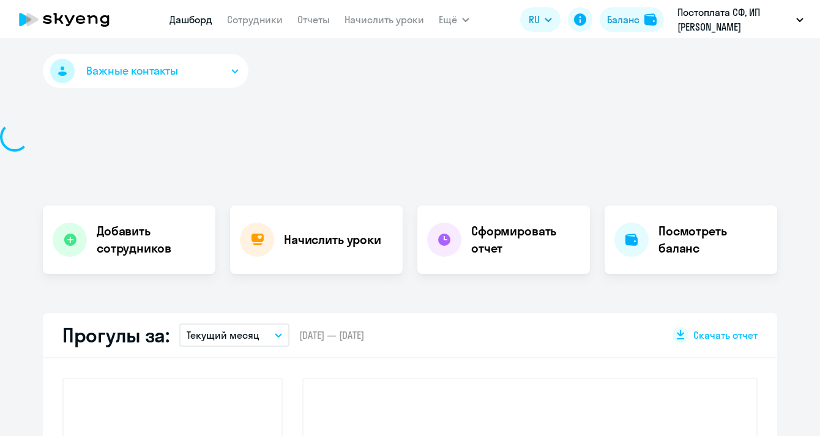 The height and width of the screenshot is (436, 820). I want to click on h4: Посмотреть баланс, so click(713, 240).